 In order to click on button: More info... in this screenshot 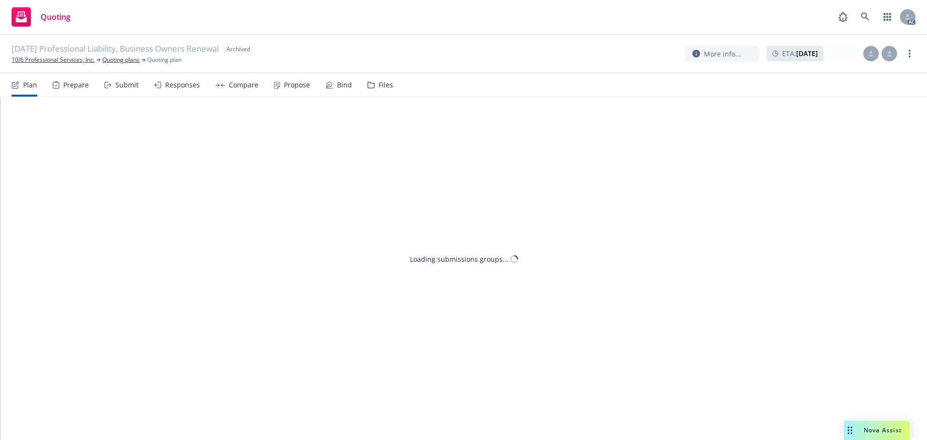, I will do `click(722, 54)`.